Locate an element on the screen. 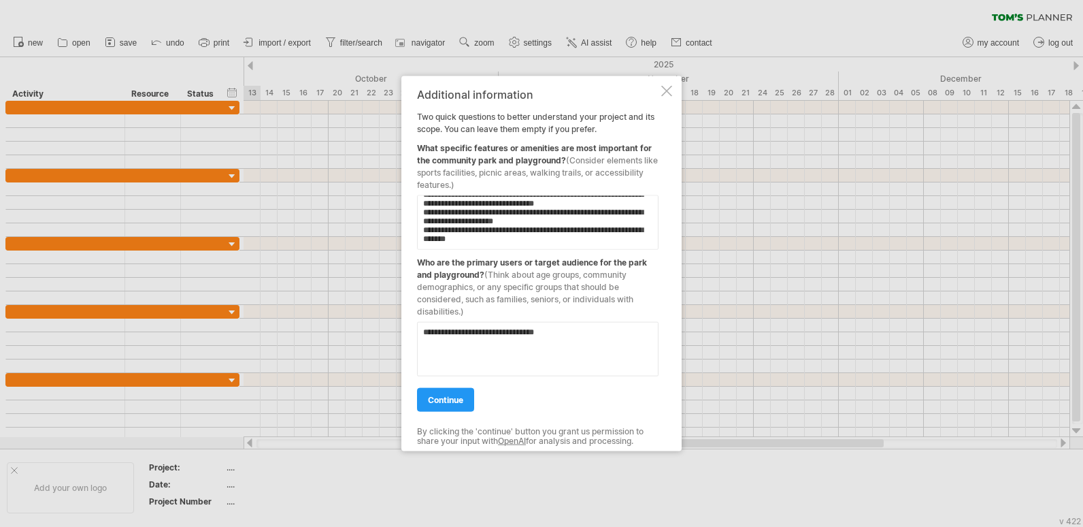 This screenshot has height=527, width=1083. span: continue is located at coordinates (446, 399).